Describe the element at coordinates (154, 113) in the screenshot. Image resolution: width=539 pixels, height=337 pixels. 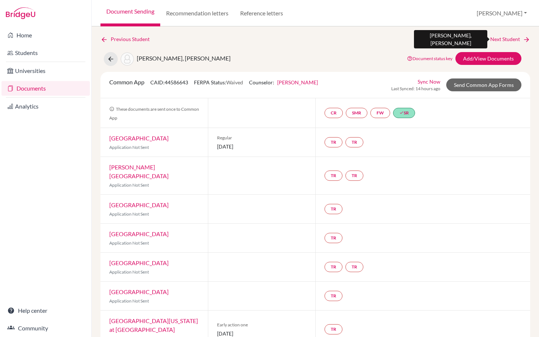
I see `span: These documents are sent once to Common App` at that location.